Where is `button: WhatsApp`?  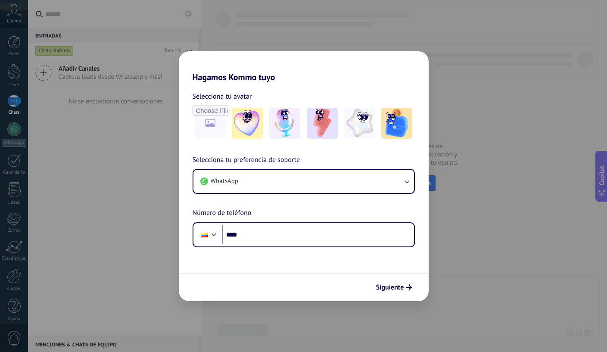 button: WhatsApp is located at coordinates (304, 182).